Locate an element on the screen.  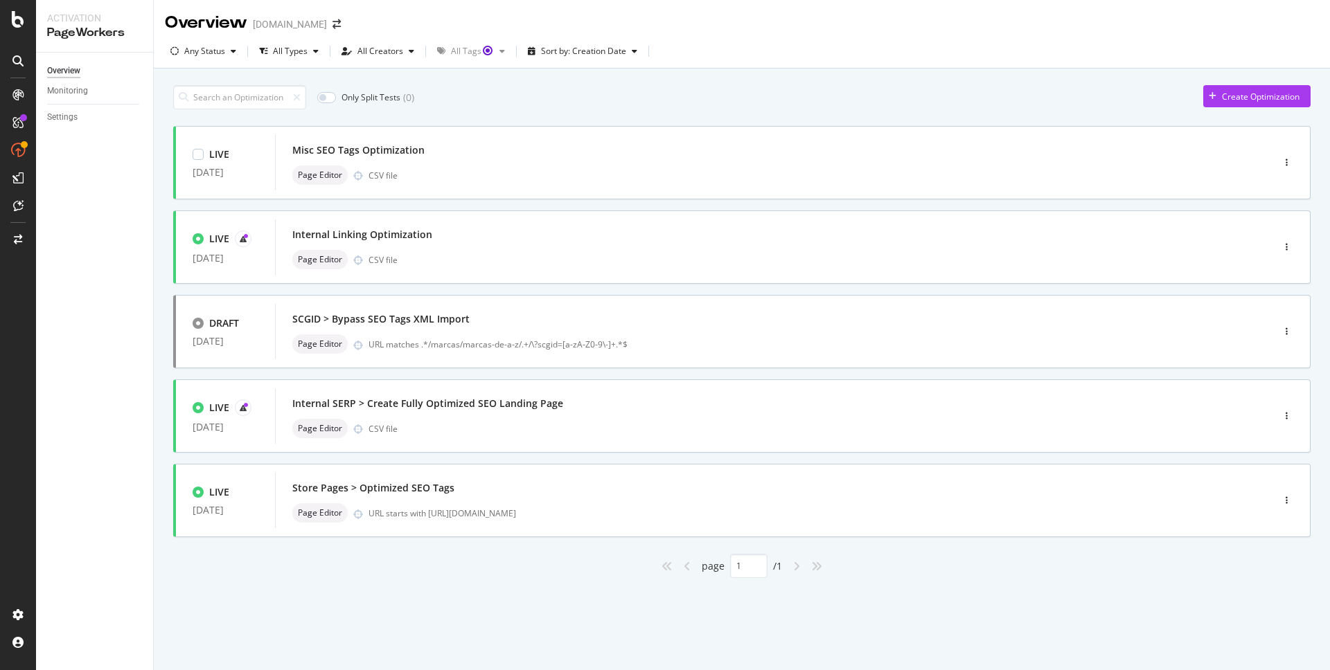
div: ( 0 ) is located at coordinates (409, 98).